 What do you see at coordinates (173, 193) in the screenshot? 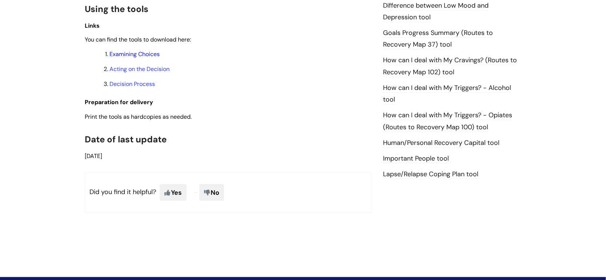
I see `span: Yes` at bounding box center [173, 193].